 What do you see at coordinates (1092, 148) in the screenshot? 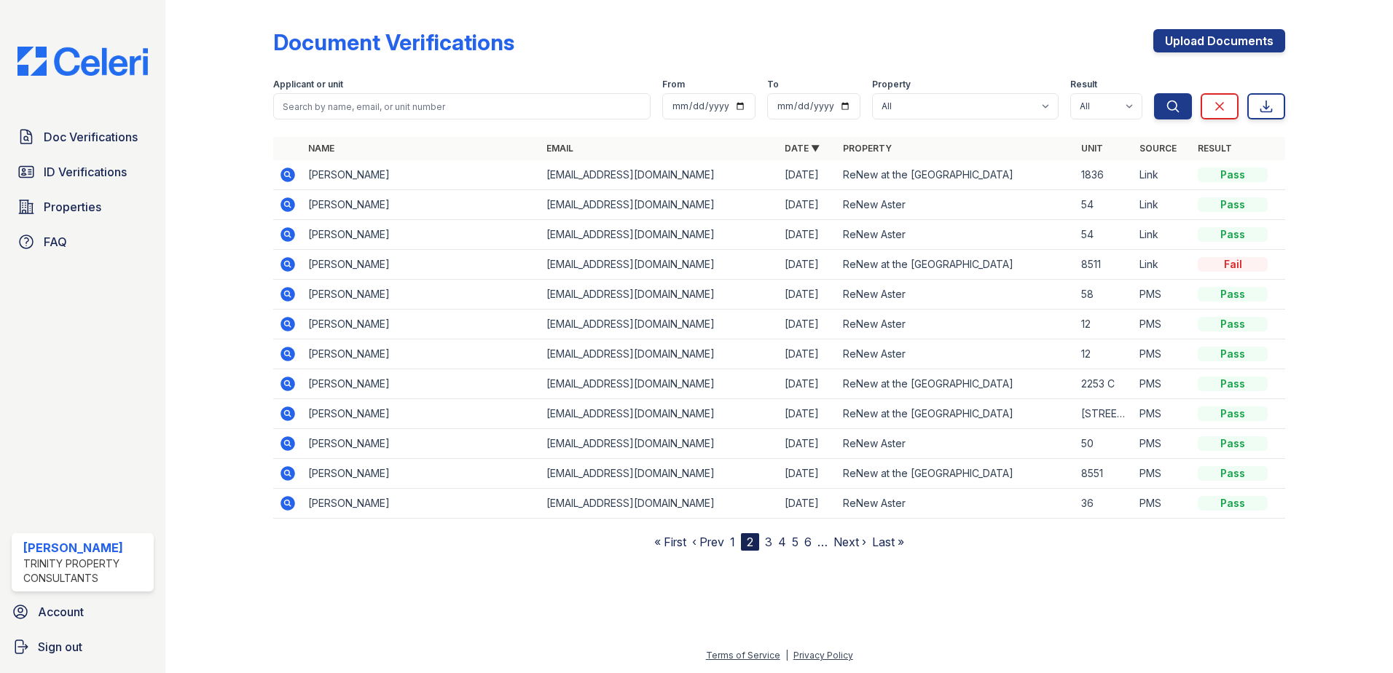
I see `a: Unit` at bounding box center [1092, 148].